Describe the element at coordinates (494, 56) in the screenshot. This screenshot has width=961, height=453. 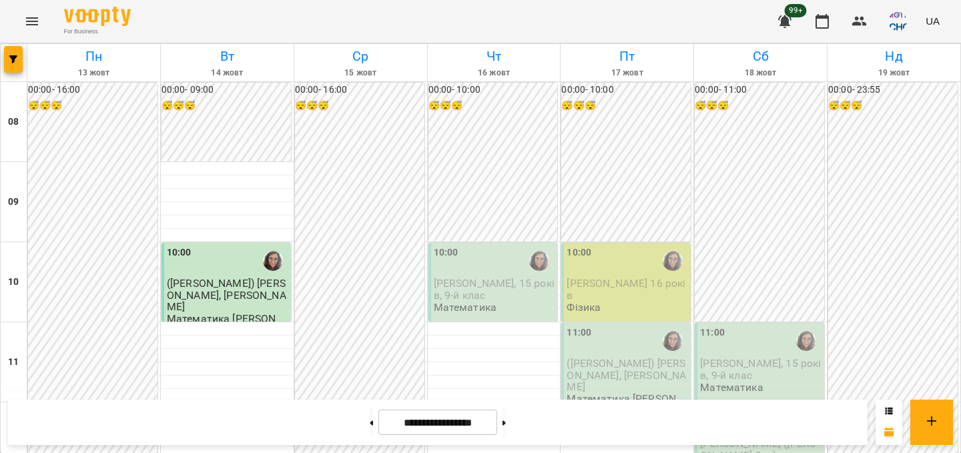
I see `h6: Чт` at that location.